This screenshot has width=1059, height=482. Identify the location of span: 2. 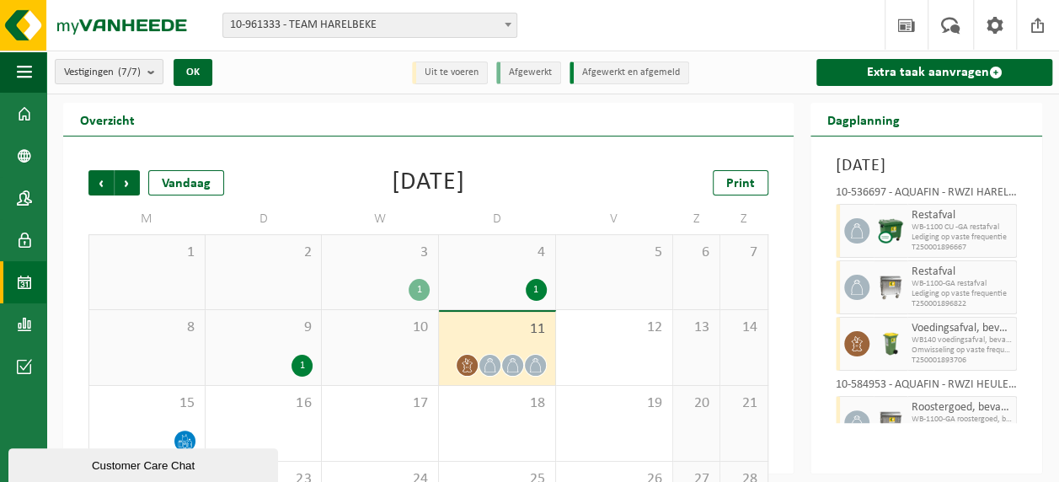
(264, 253).